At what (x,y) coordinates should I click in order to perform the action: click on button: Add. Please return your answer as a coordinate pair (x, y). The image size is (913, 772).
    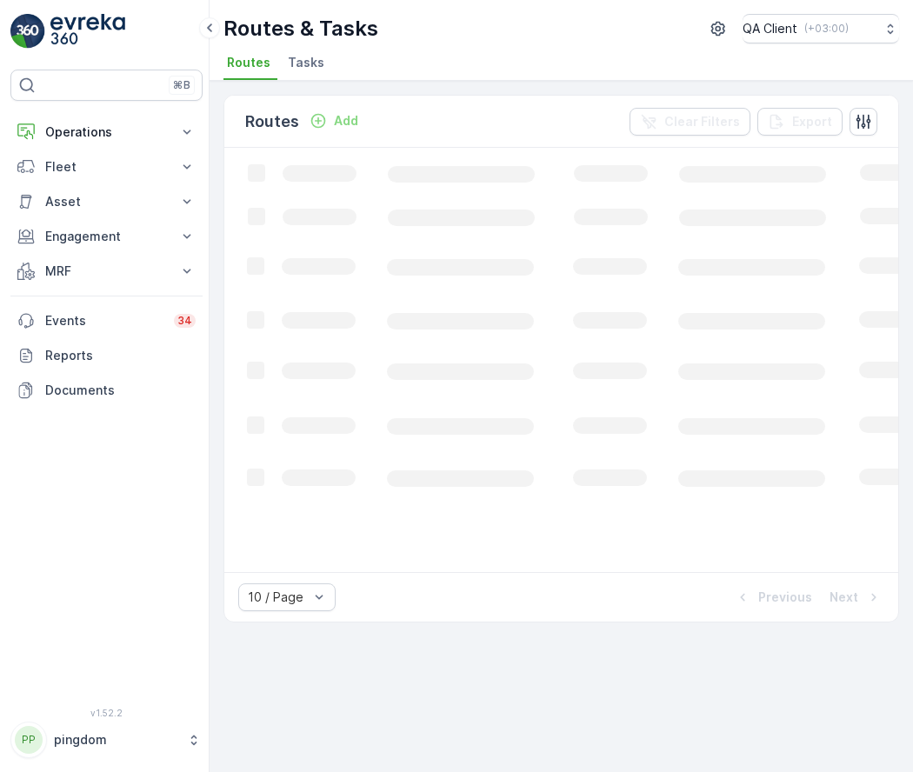
    Looking at the image, I should click on (334, 121).